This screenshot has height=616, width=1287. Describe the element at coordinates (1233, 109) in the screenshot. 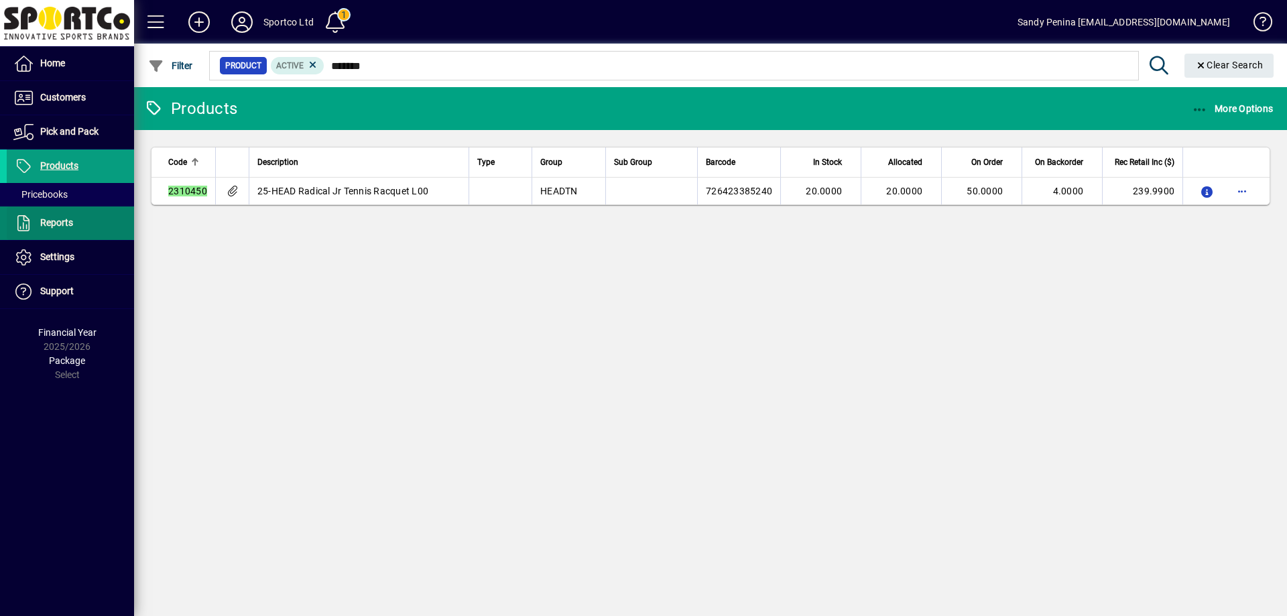

I see `button: More Options` at that location.